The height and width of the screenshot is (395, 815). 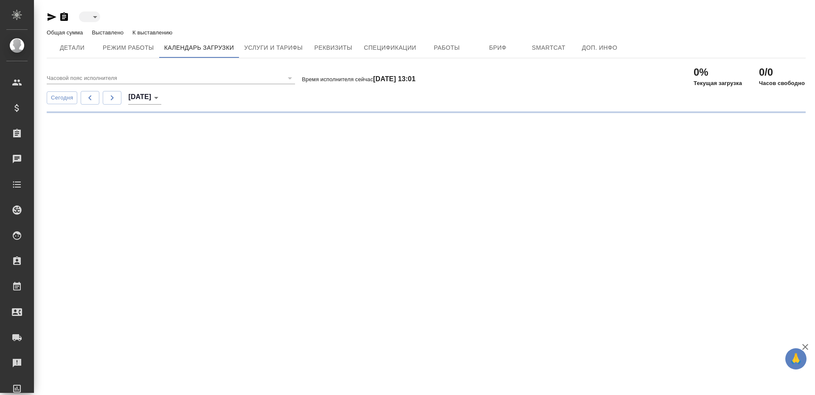 I want to click on p: К выставлению, so click(x=153, y=32).